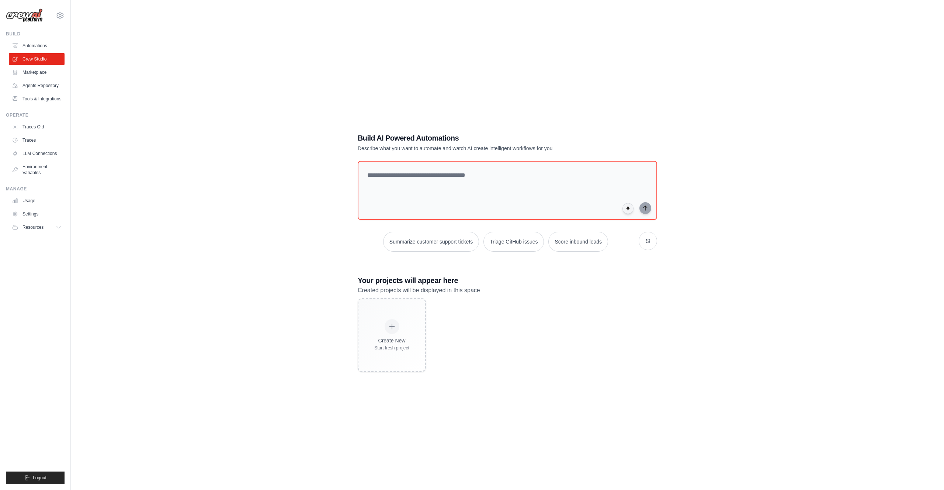  I want to click on a: Settings, so click(36, 214).